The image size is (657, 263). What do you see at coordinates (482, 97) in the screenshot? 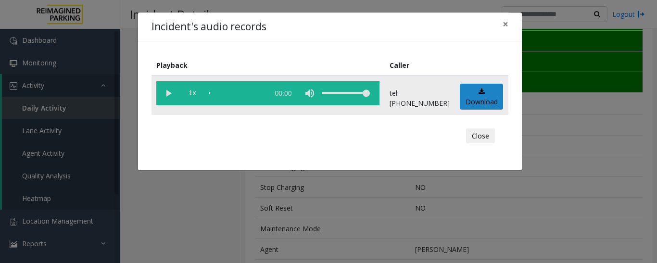
I see `a: Download` at bounding box center [482, 97].